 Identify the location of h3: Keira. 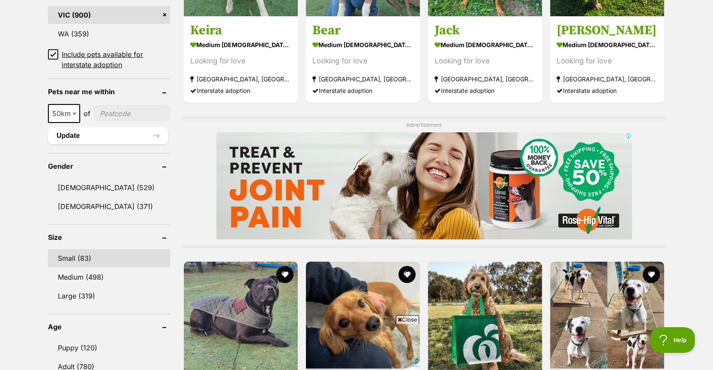
(241, 30).